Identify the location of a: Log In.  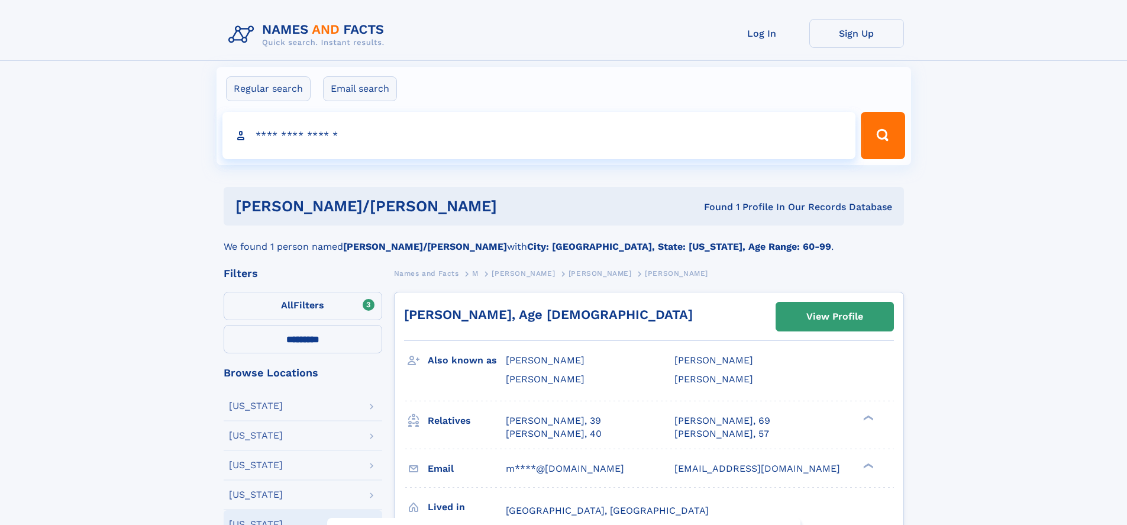
(762, 33).